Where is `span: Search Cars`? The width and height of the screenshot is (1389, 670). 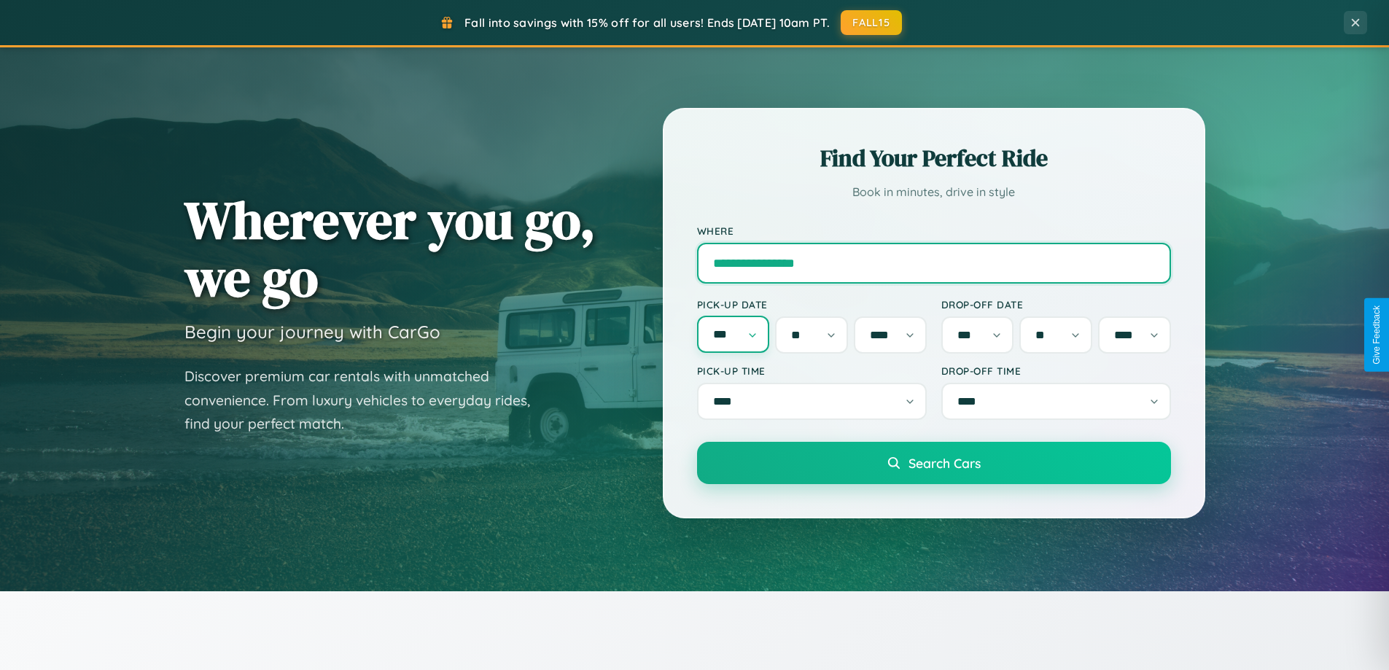
span: Search Cars is located at coordinates (944, 463).